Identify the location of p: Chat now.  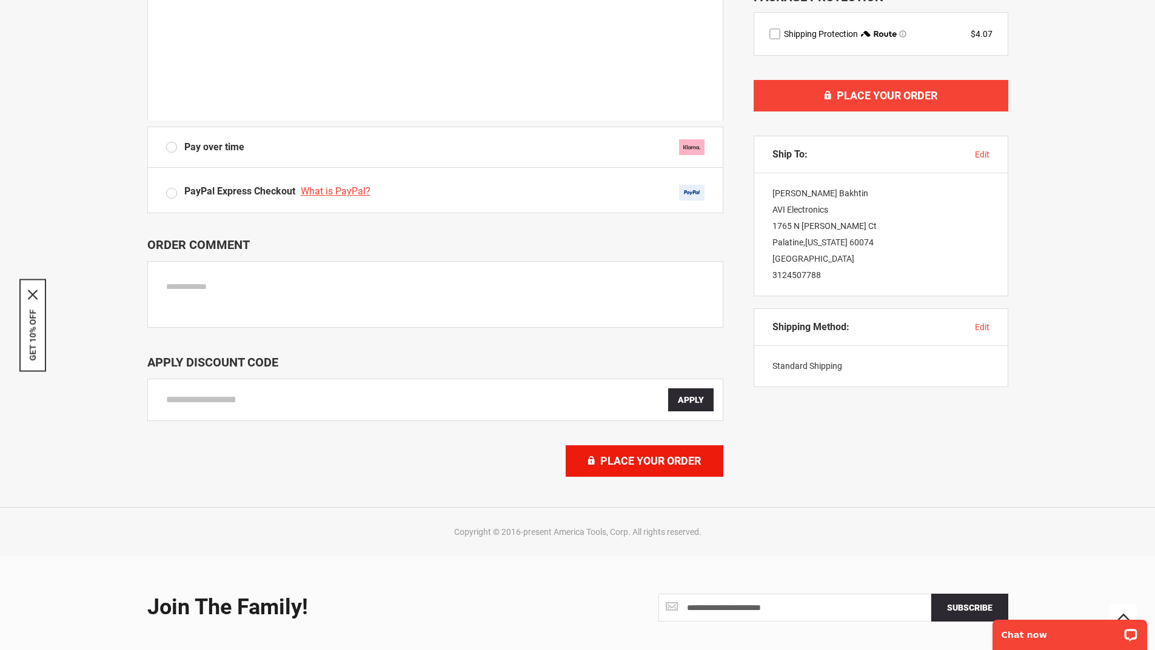
(77, 23).